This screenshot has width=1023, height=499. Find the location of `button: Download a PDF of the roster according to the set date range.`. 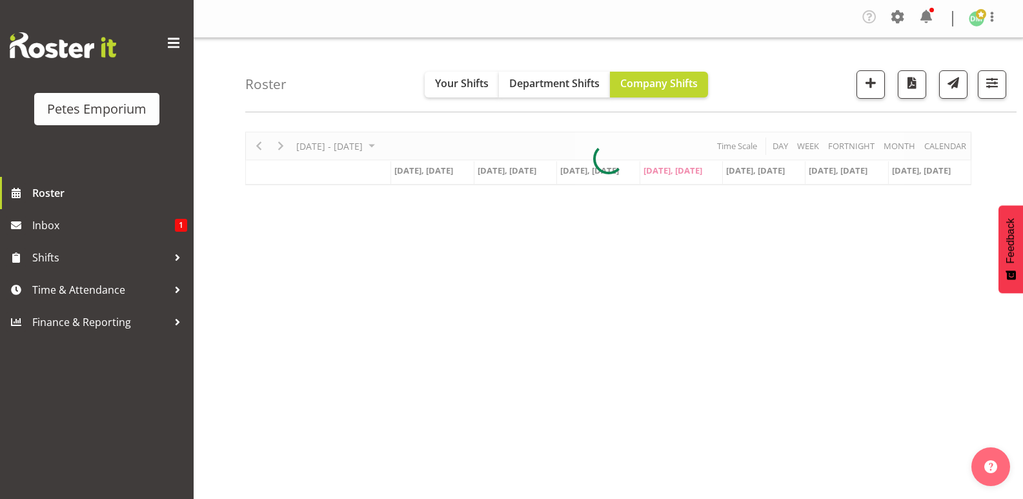

button: Download a PDF of the roster according to the set date range. is located at coordinates (912, 85).